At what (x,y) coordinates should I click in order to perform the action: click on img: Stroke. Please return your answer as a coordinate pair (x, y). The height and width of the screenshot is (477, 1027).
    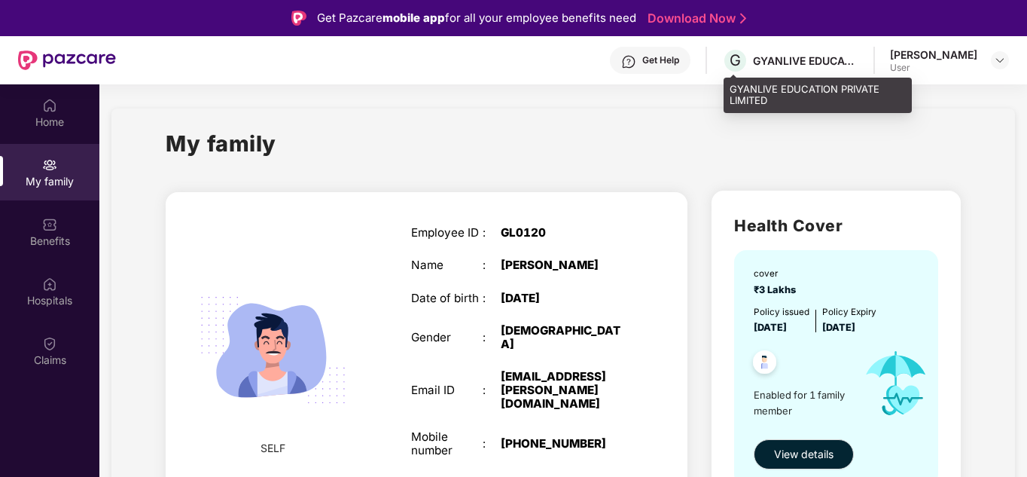
    Looking at the image, I should click on (743, 18).